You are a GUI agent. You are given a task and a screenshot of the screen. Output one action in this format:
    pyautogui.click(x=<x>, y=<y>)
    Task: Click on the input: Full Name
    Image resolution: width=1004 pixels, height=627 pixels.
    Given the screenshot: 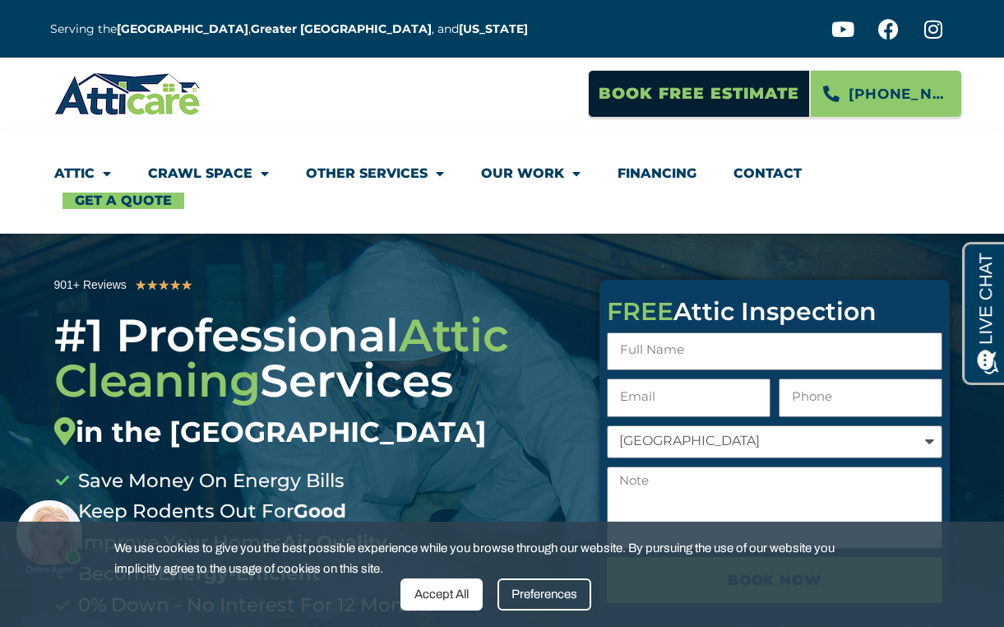 What is the action you would take?
    pyautogui.click(x=775, y=351)
    